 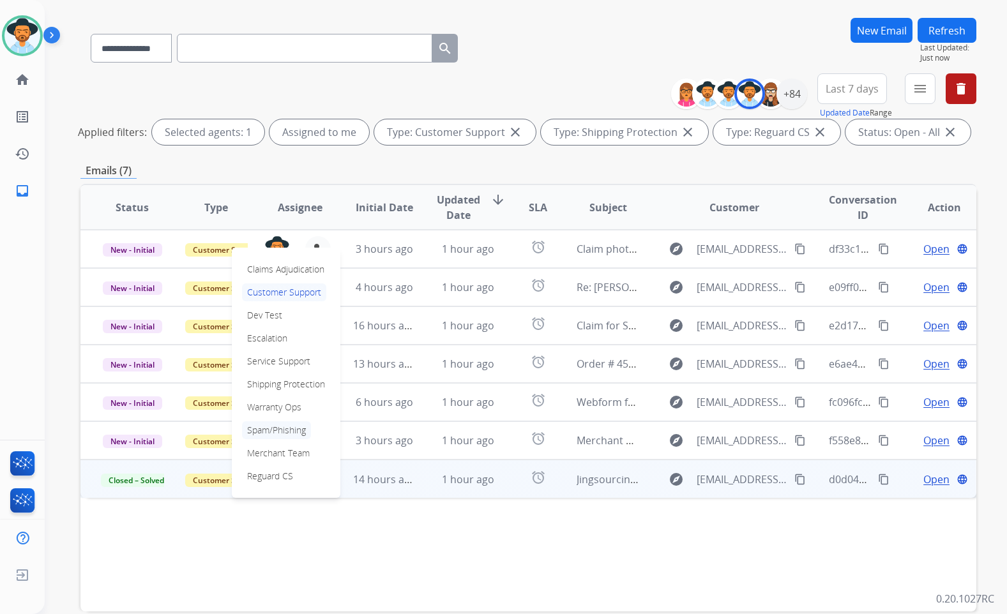 I want to click on mat-icon: history, so click(x=22, y=154).